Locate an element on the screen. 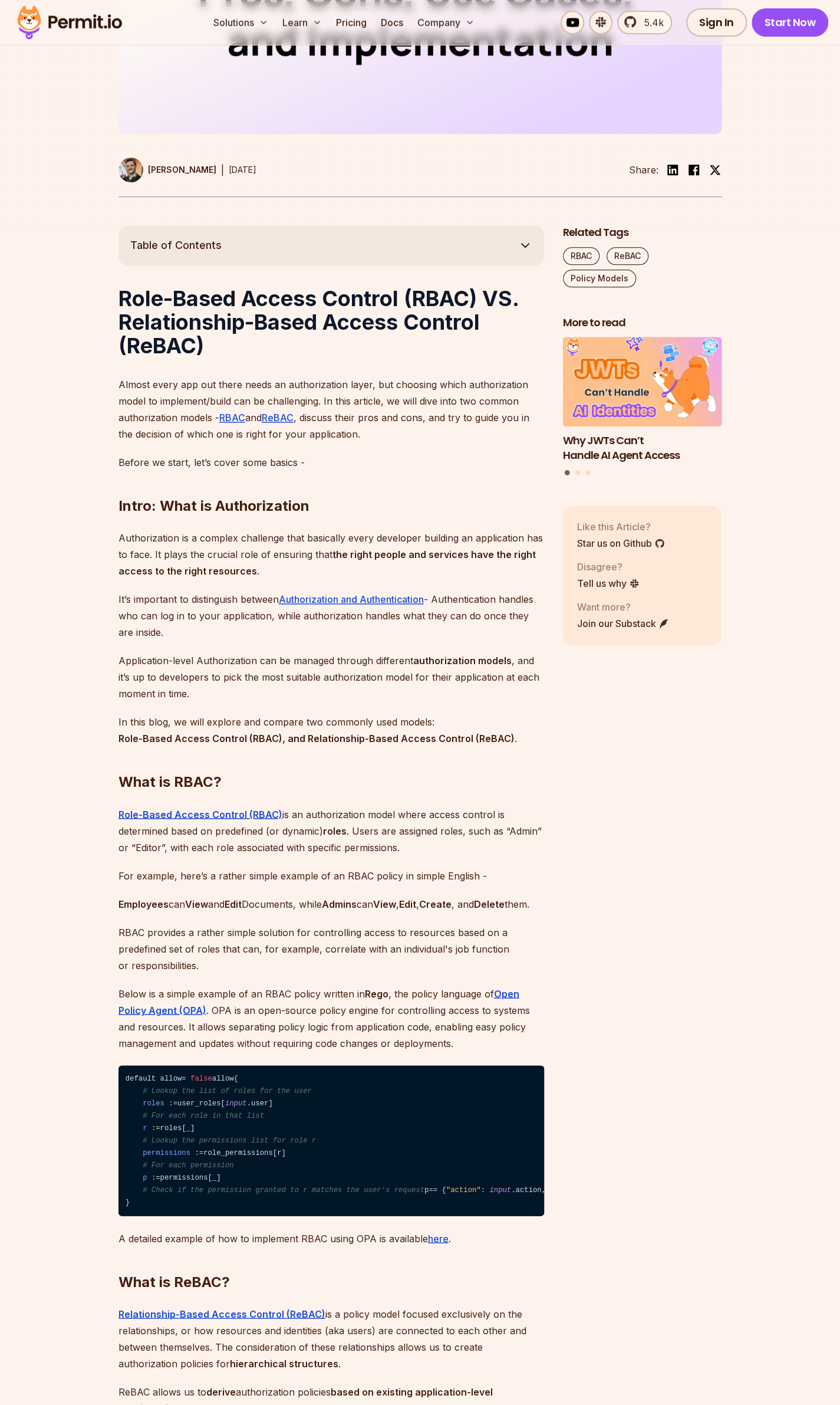  a: Pricing is located at coordinates (351, 23).